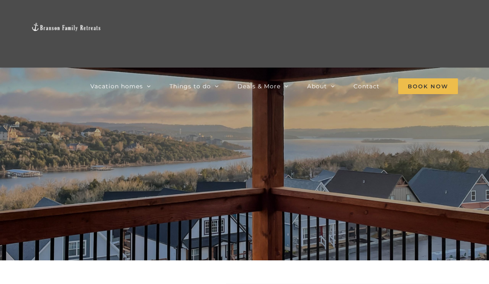  Describe the element at coordinates (428, 86) in the screenshot. I see `a: Book Now` at that location.